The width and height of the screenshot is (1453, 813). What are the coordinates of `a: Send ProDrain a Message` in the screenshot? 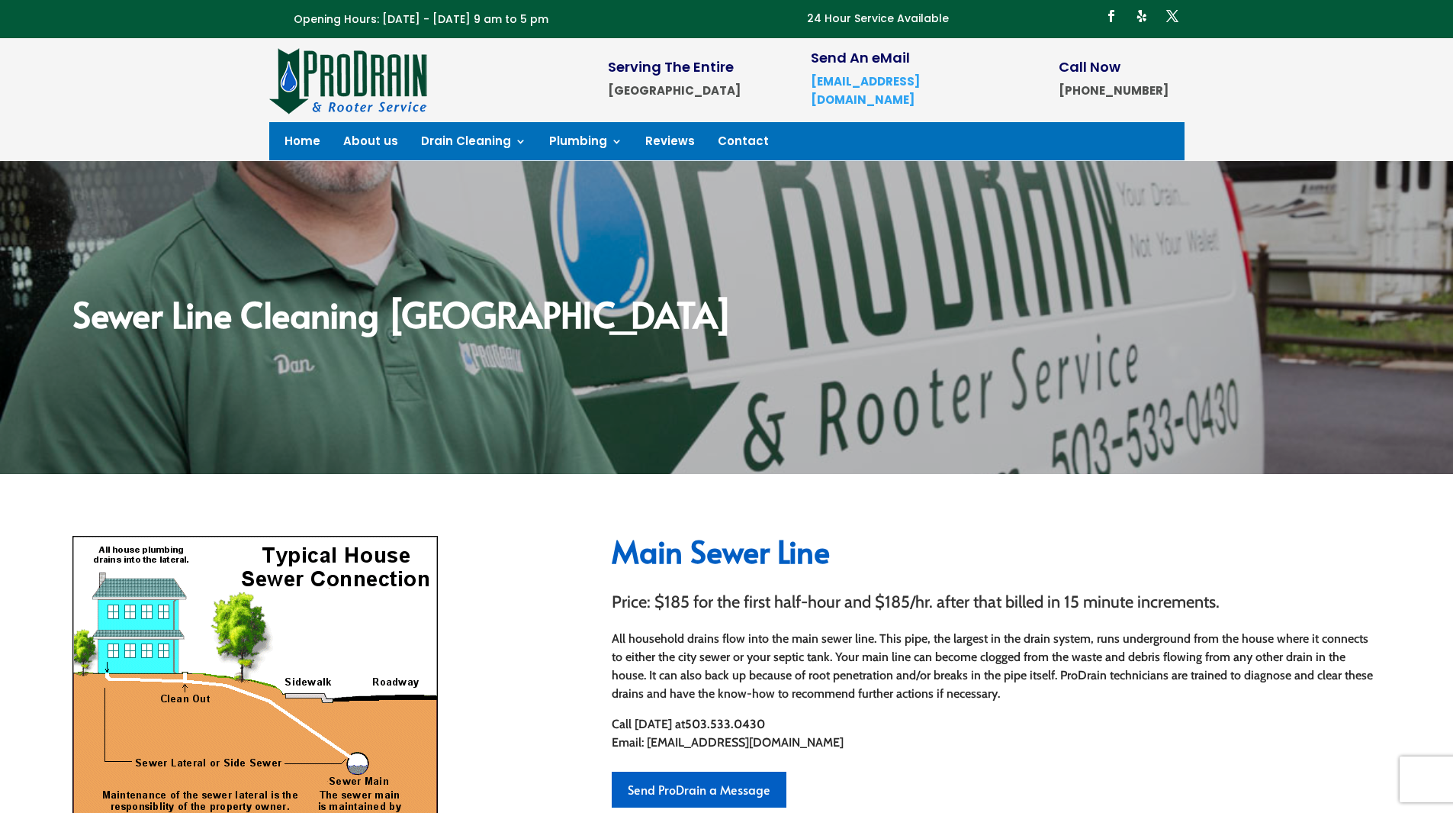 It's located at (699, 789).